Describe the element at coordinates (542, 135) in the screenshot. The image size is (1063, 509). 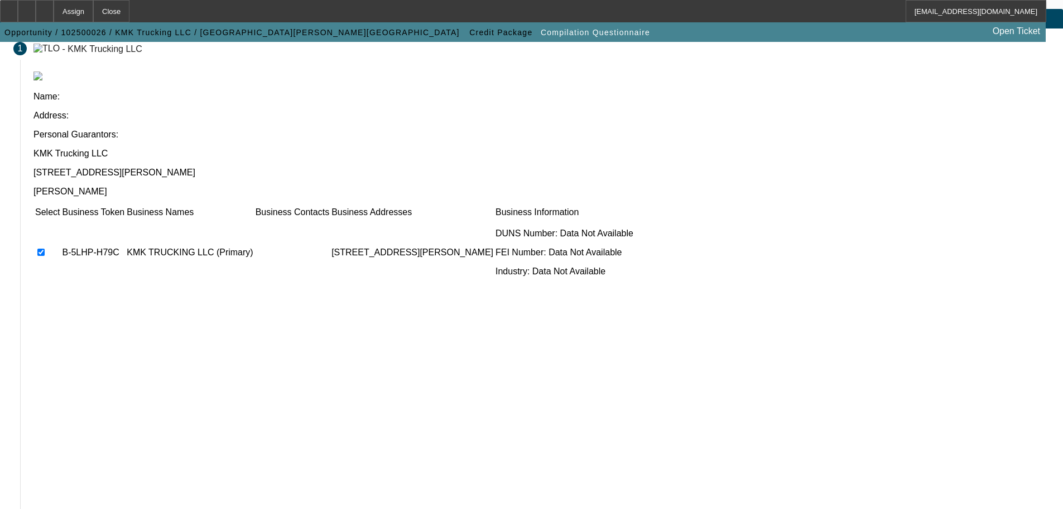
I see `p: Personal Guarantors:` at that location.